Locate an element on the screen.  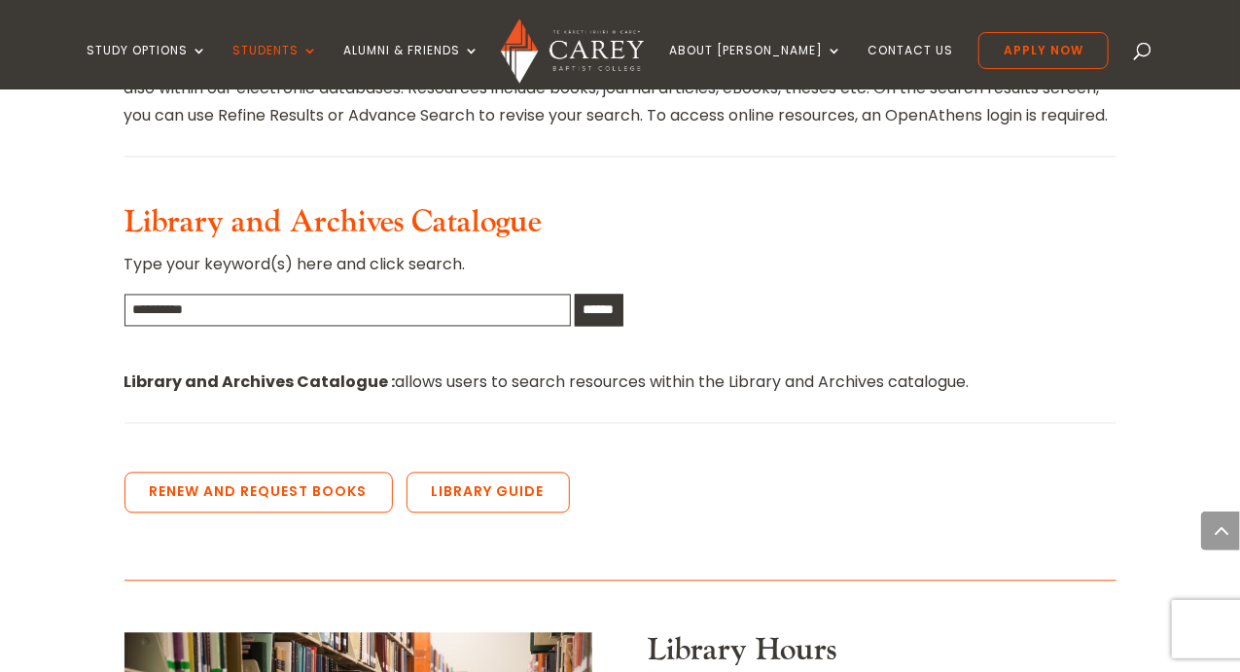
a: Renew and Request Books is located at coordinates (259, 493).